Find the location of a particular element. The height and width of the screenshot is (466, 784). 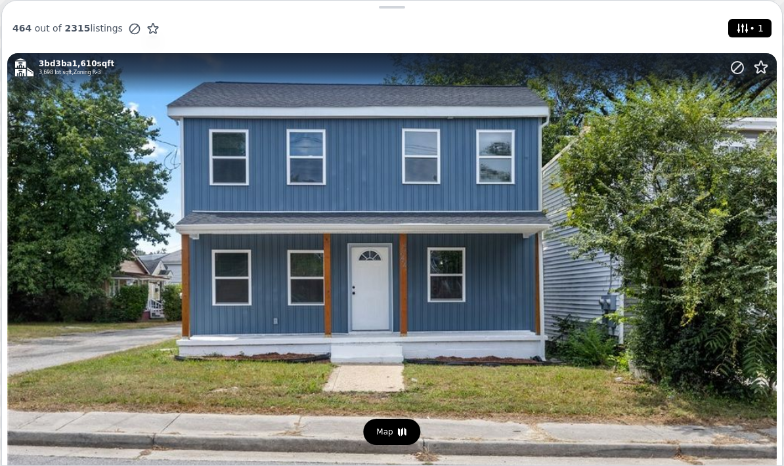

span: • 1 is located at coordinates (750, 28).